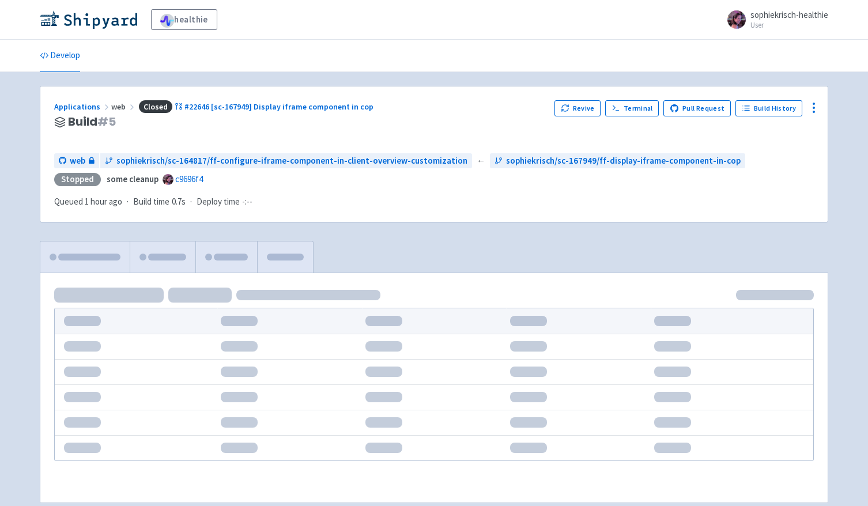  I want to click on span: sophiekrisch/sc-167949/ff-display-iframe-component-in-cop, so click(623, 161).